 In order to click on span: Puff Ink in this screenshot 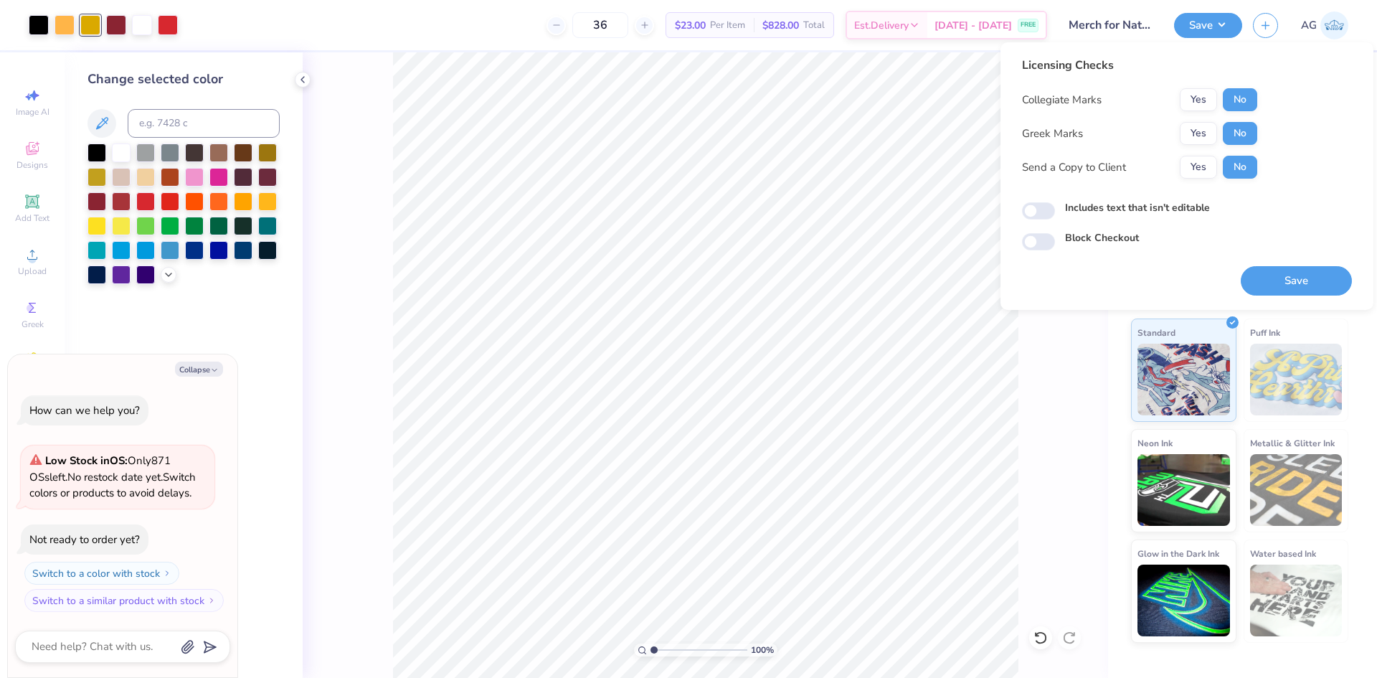, I will do `click(1265, 332)`.